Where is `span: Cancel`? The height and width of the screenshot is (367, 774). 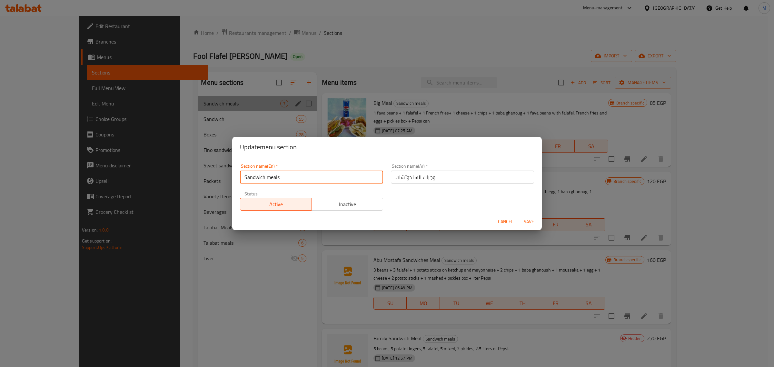
span: Cancel is located at coordinates (506, 222).